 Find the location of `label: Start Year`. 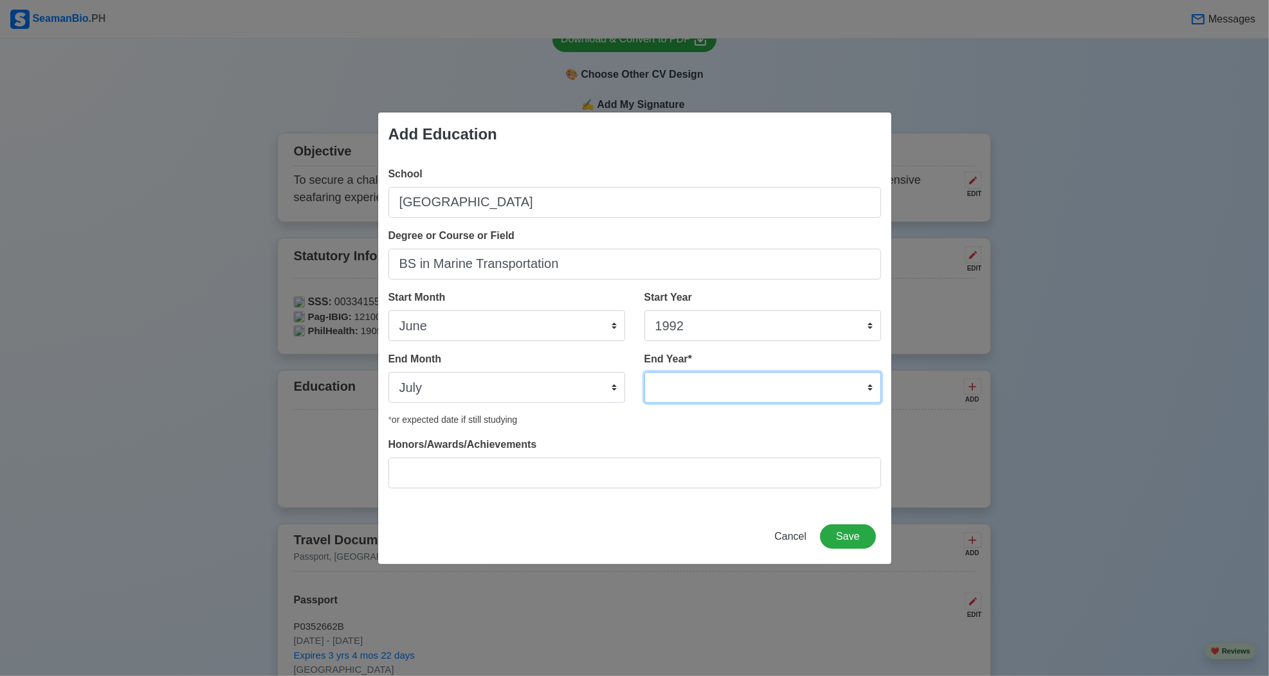

label: Start Year is located at coordinates (668, 298).